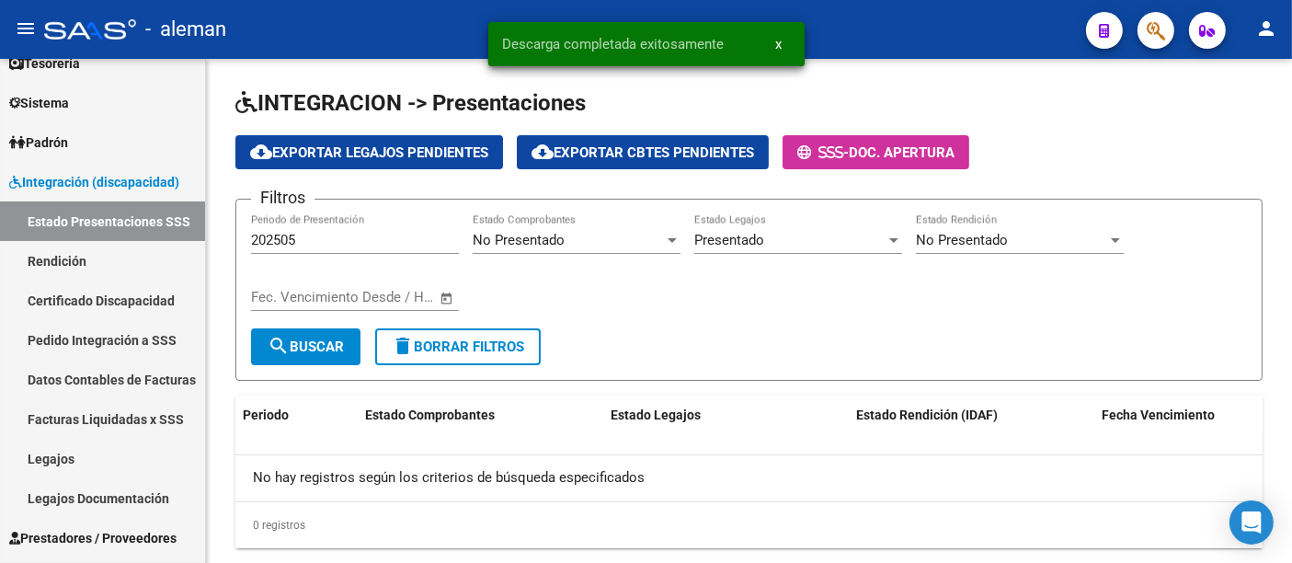 The image size is (1292, 563). Describe the element at coordinates (410, 103) in the screenshot. I see `span: INTEGRACION -> Presentaciones` at that location.